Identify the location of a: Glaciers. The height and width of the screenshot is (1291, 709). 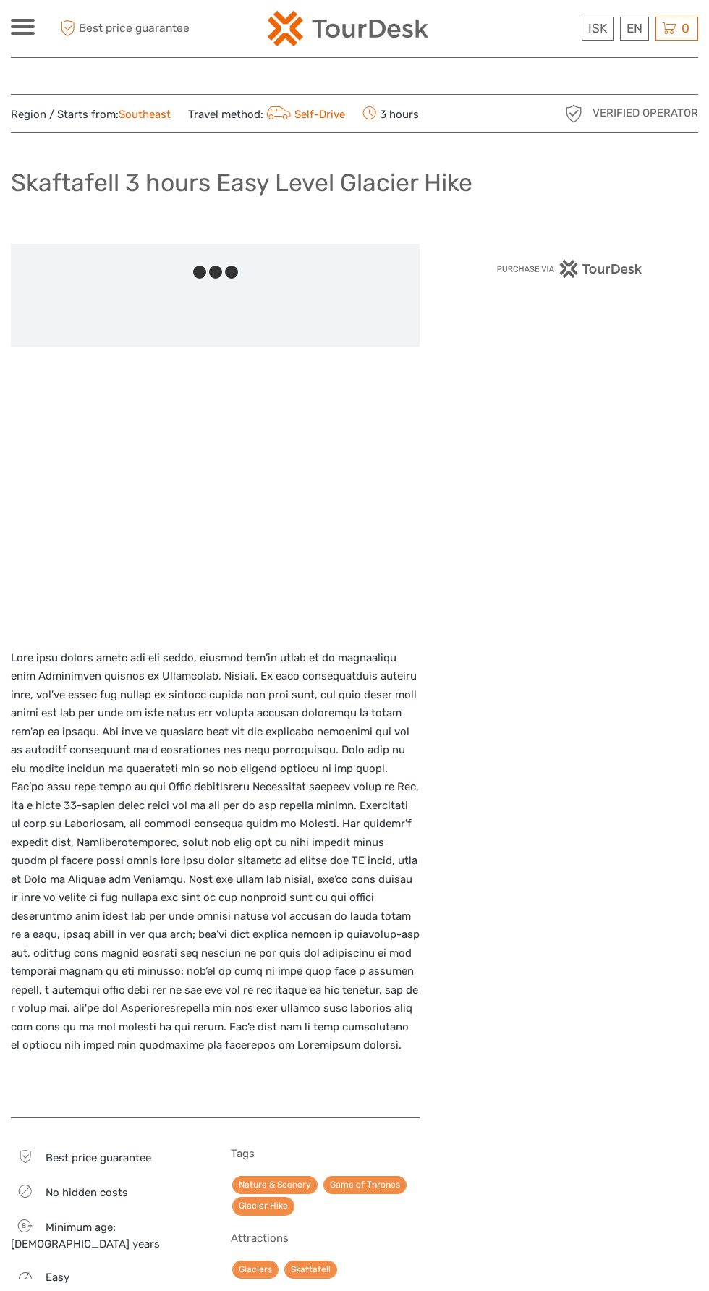
(255, 1269).